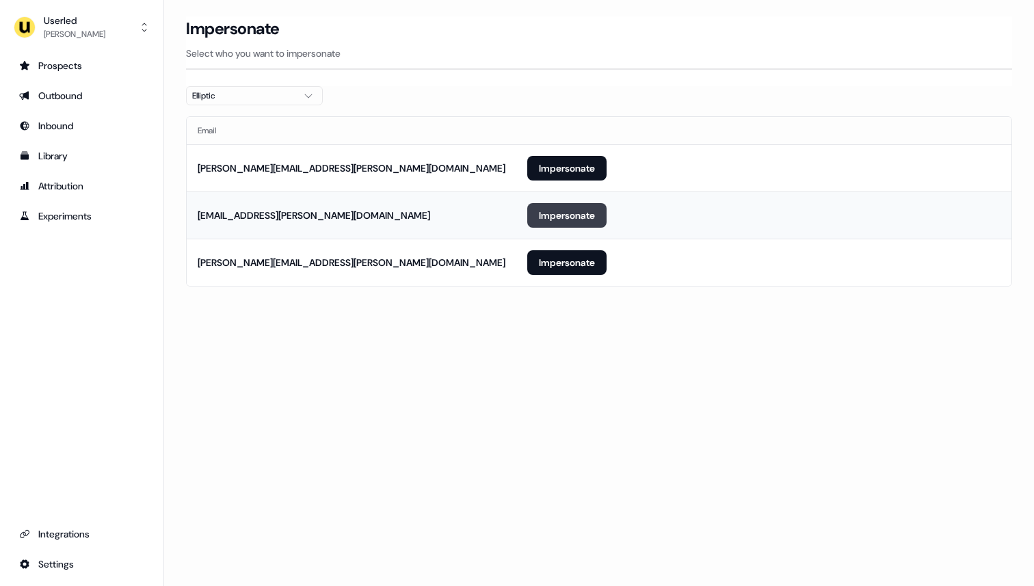 The height and width of the screenshot is (586, 1034). What do you see at coordinates (81, 66) in the screenshot?
I see `a: Go to prospects` at bounding box center [81, 66].